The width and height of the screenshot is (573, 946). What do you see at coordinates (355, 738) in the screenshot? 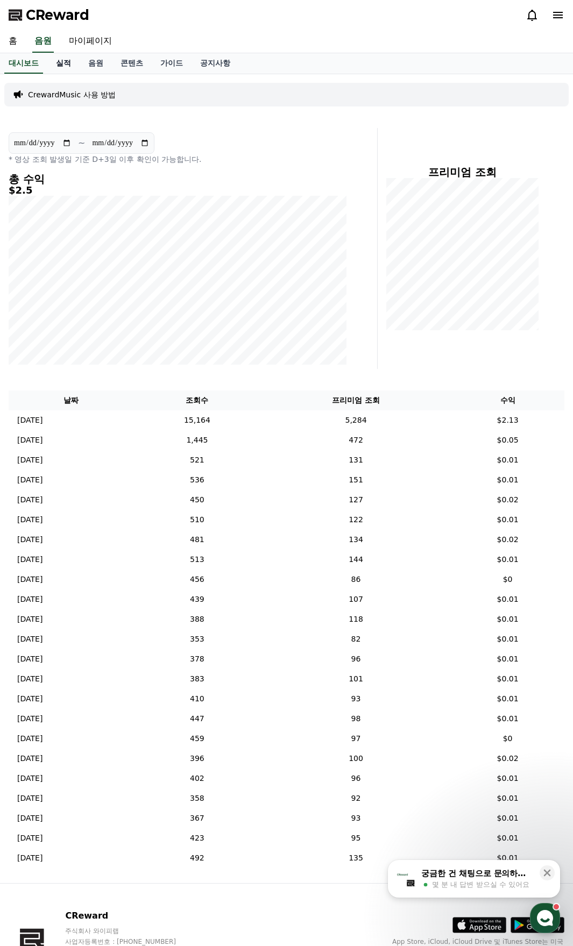
I see `td: 97` at bounding box center [355, 738].